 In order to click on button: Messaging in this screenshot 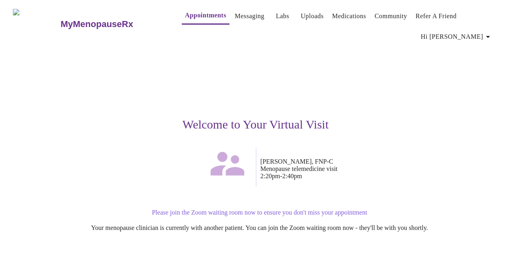, I will do `click(249, 16)`.